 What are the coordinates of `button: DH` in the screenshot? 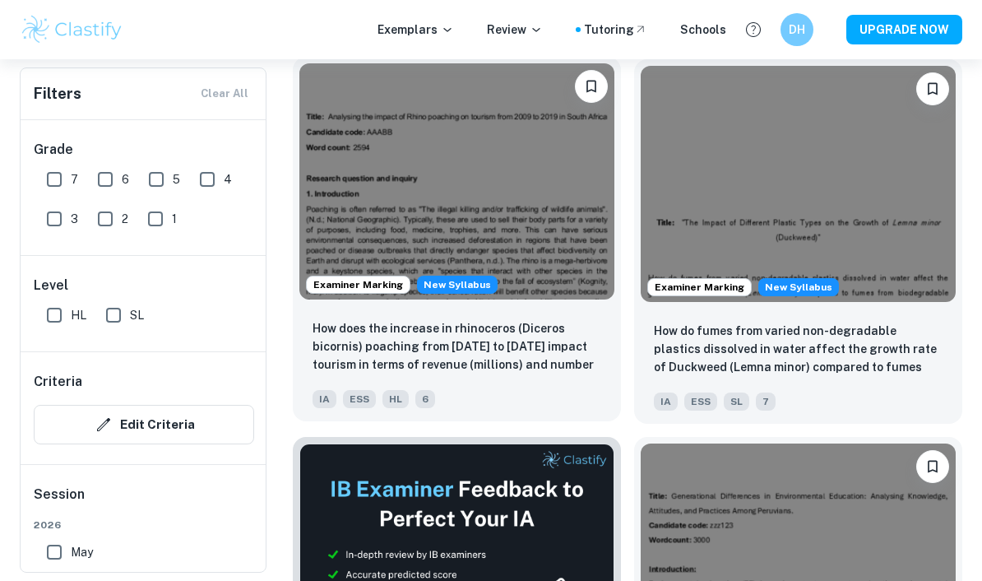 It's located at (797, 30).